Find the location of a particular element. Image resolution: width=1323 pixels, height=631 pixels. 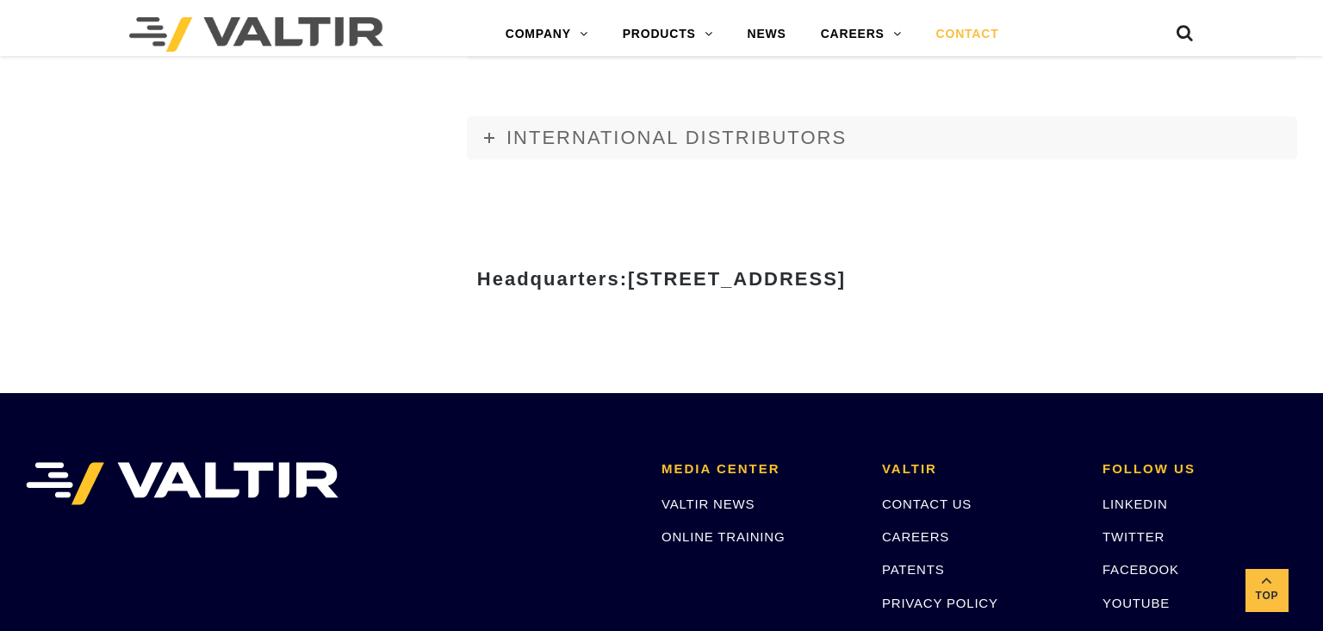

a: PRODUCTS is located at coordinates (668, 34).